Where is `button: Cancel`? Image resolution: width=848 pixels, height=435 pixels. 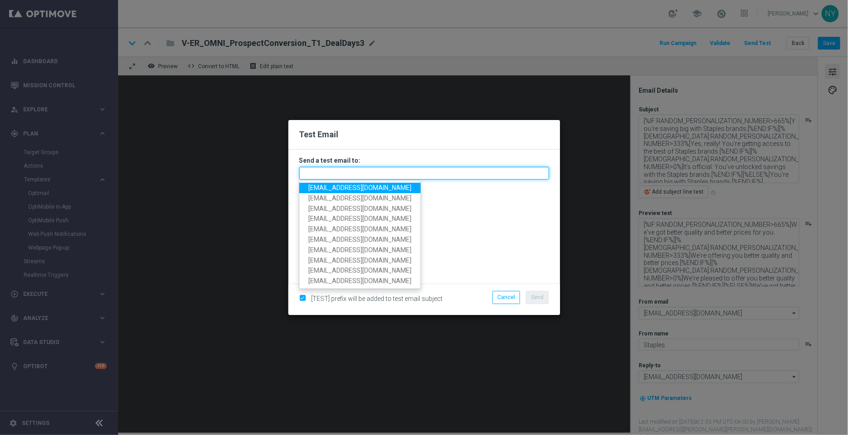
button: Cancel is located at coordinates (506, 297).